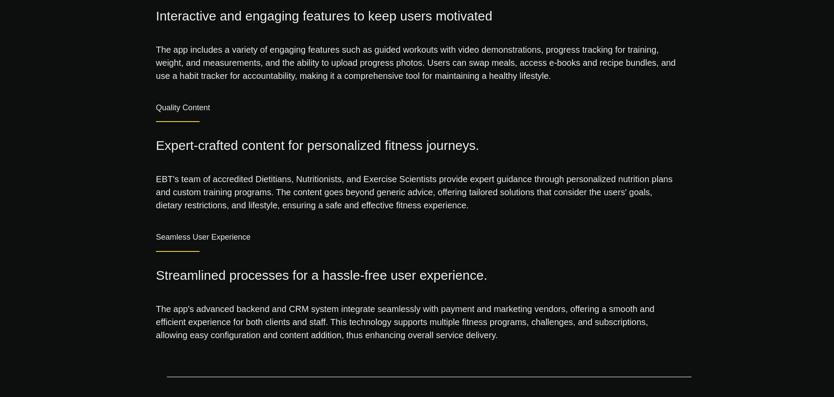  Describe the element at coordinates (417, 234) in the screenshot. I see `div: Seamless User Experience` at that location.